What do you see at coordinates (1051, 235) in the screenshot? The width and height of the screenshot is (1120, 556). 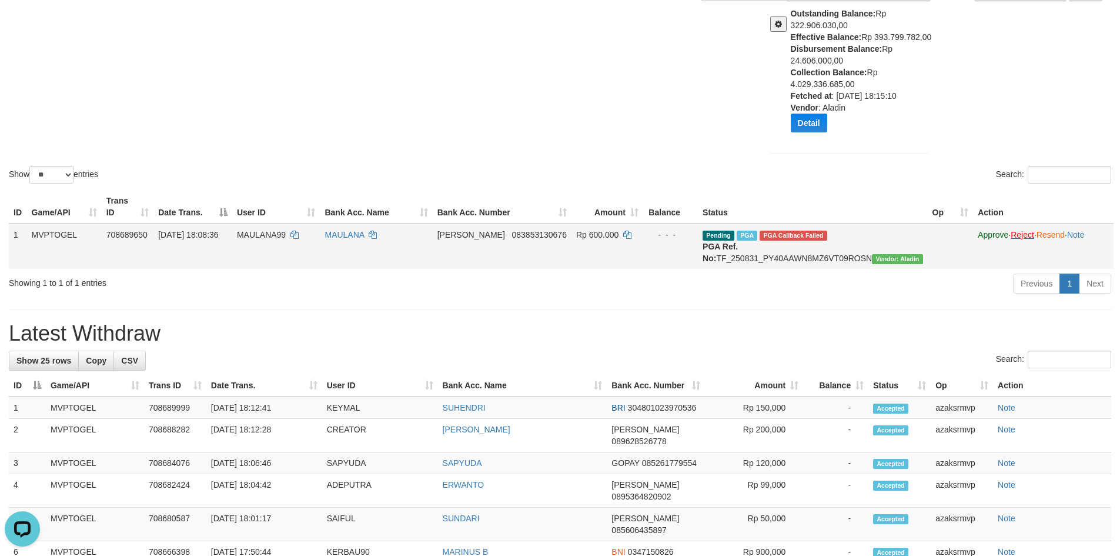 I see `a: Resend` at bounding box center [1051, 235].